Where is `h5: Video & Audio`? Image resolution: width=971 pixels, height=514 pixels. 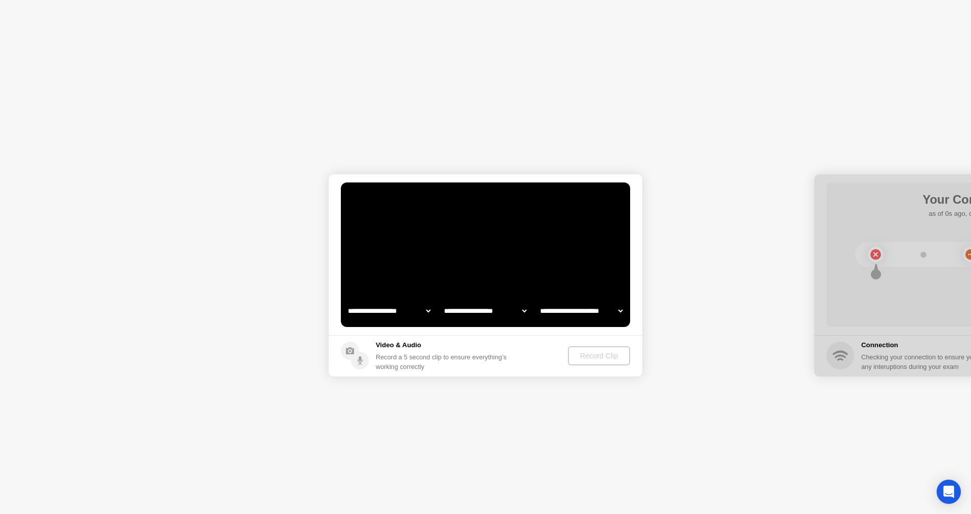 h5: Video & Audio is located at coordinates (443, 345).